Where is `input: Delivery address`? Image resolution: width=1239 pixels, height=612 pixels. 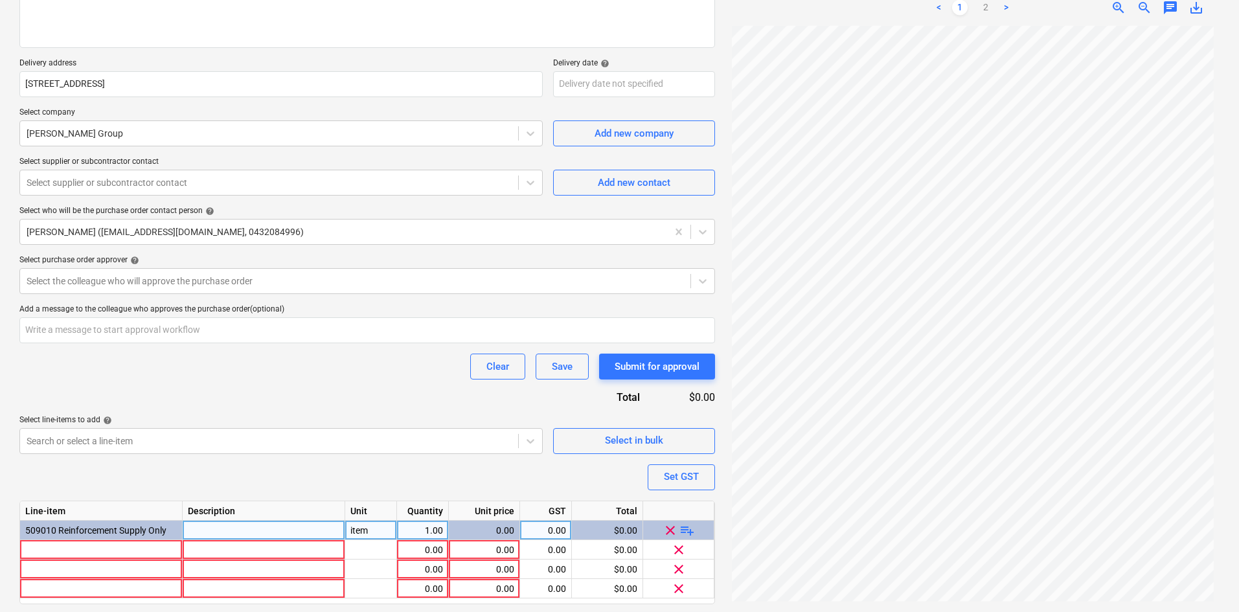
input: Delivery address is located at coordinates (281, 84).